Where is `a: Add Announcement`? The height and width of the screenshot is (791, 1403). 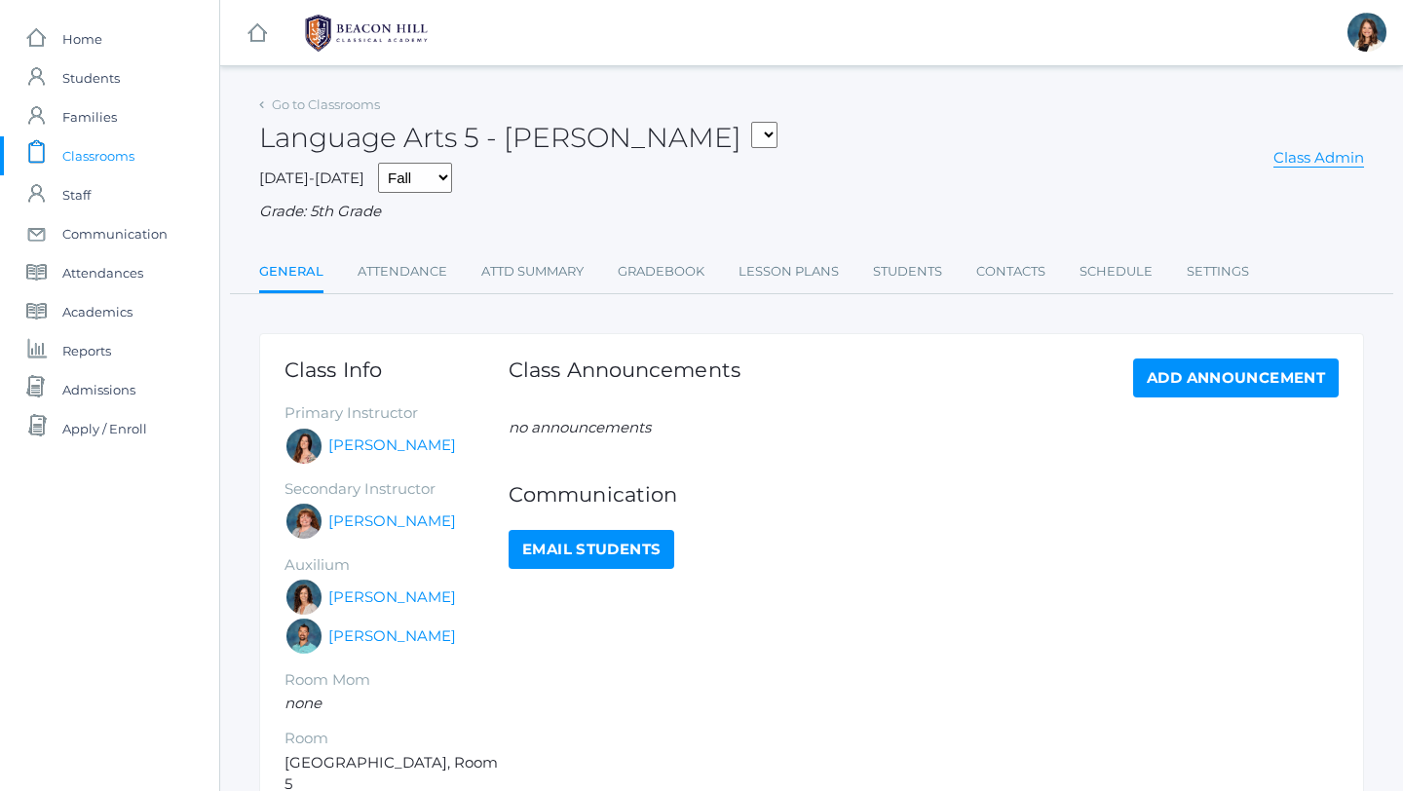 a: Add Announcement is located at coordinates (1235, 378).